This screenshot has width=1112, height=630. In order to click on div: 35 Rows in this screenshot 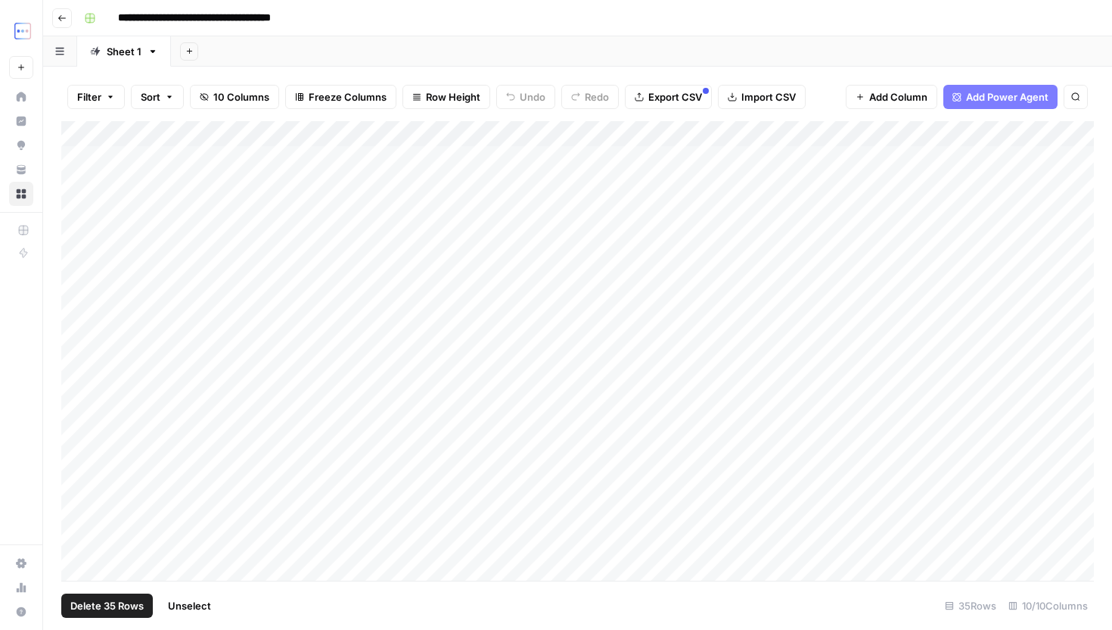, I will do `click(971, 605)`.